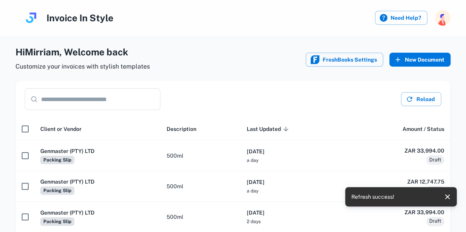  What do you see at coordinates (83, 67) in the screenshot?
I see `span: Customize your invoices with stylish templates` at bounding box center [83, 67].